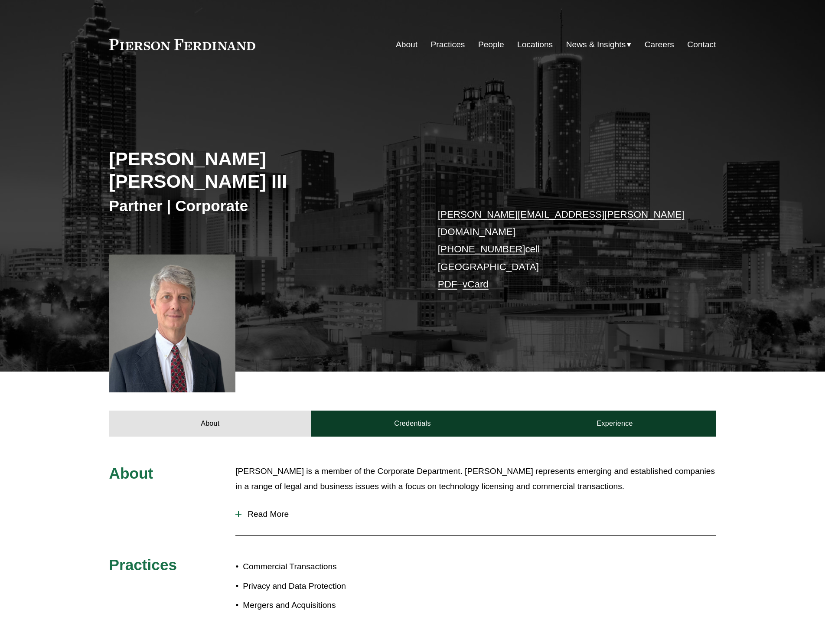  Describe the element at coordinates (615, 424) in the screenshot. I see `a: Experience` at that location.